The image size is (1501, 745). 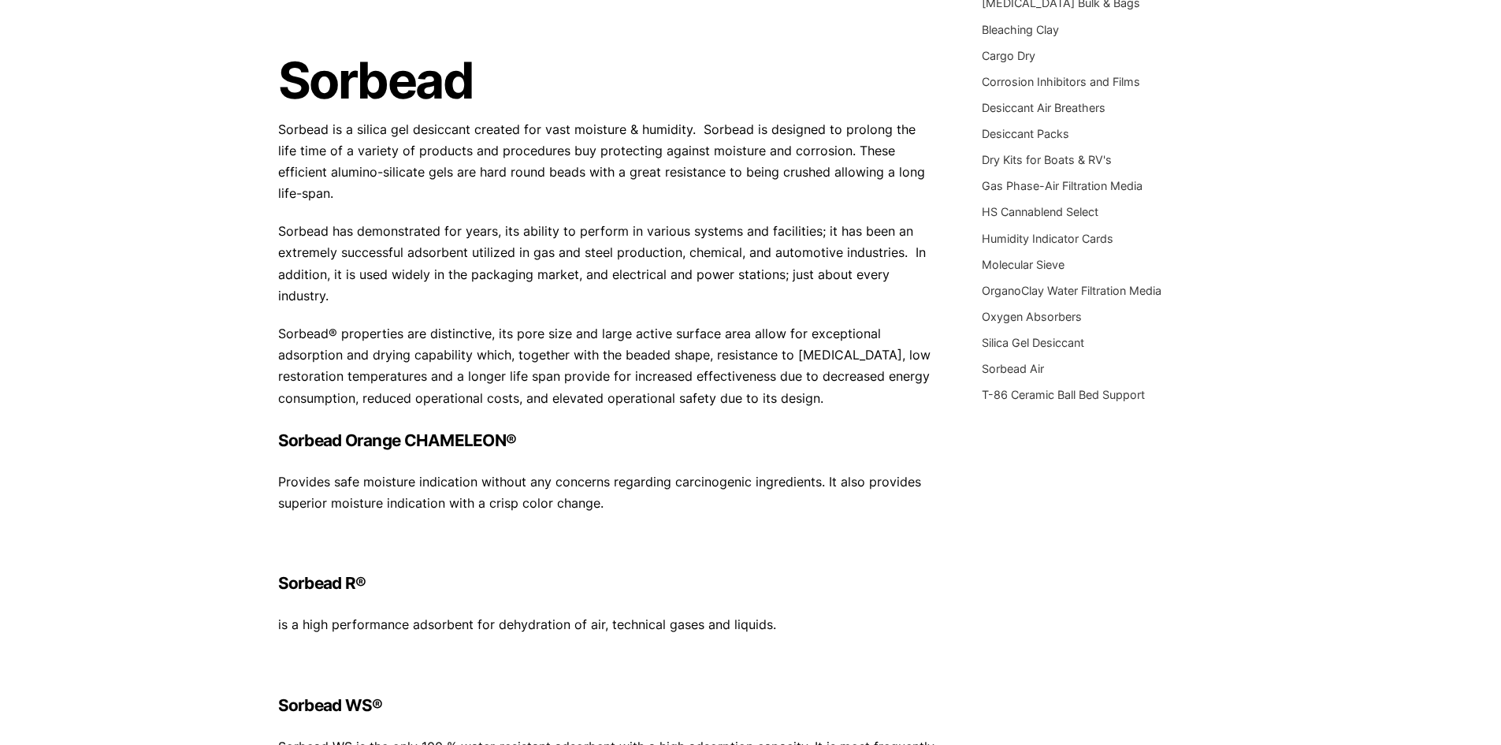 What do you see at coordinates (1033, 342) in the screenshot?
I see `a: Silica Gel Desiccant` at bounding box center [1033, 342].